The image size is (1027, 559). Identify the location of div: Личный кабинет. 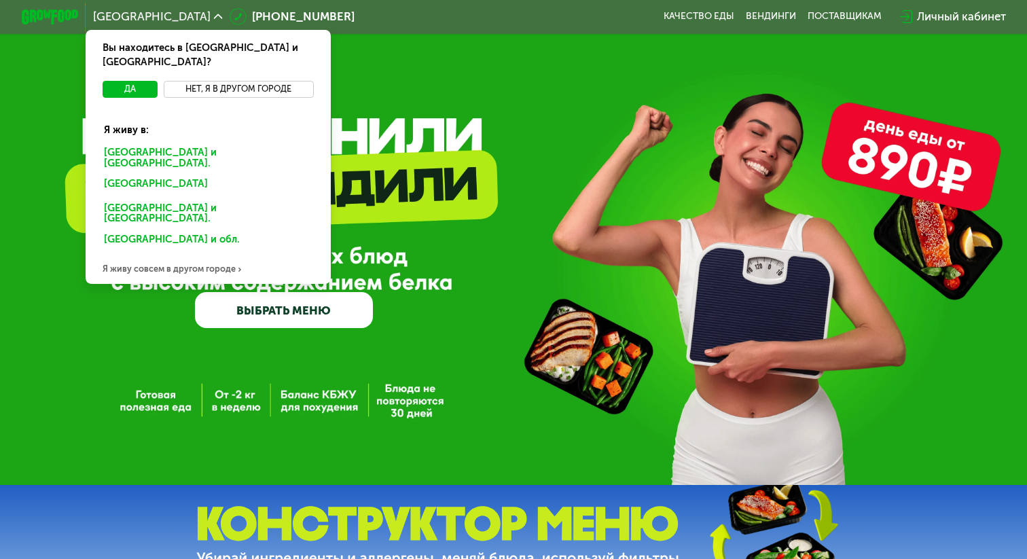
(961, 16).